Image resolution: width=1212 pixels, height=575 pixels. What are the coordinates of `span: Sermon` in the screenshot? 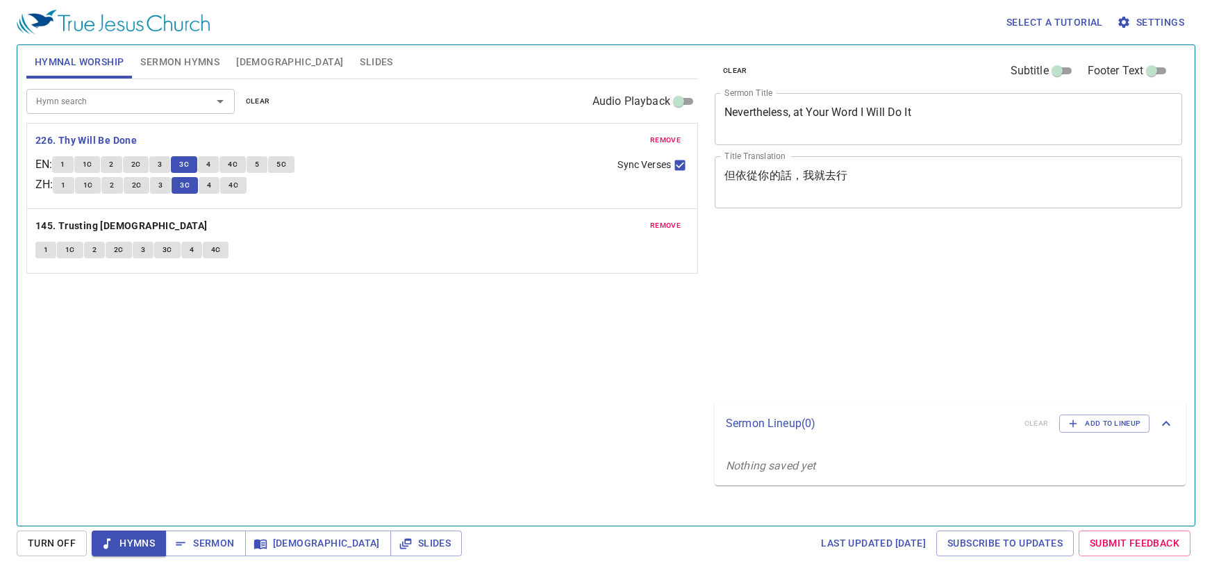 It's located at (205, 543).